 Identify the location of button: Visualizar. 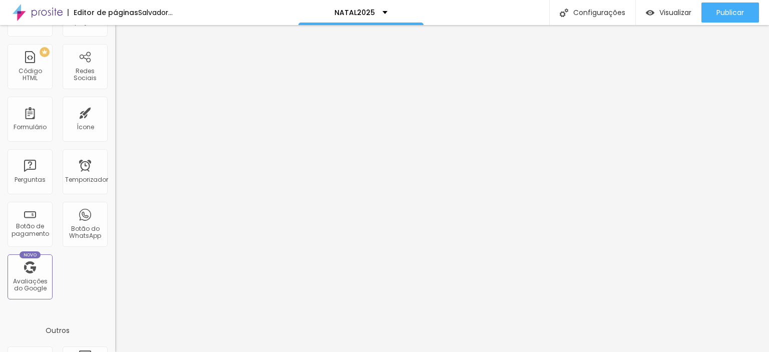
(668, 13).